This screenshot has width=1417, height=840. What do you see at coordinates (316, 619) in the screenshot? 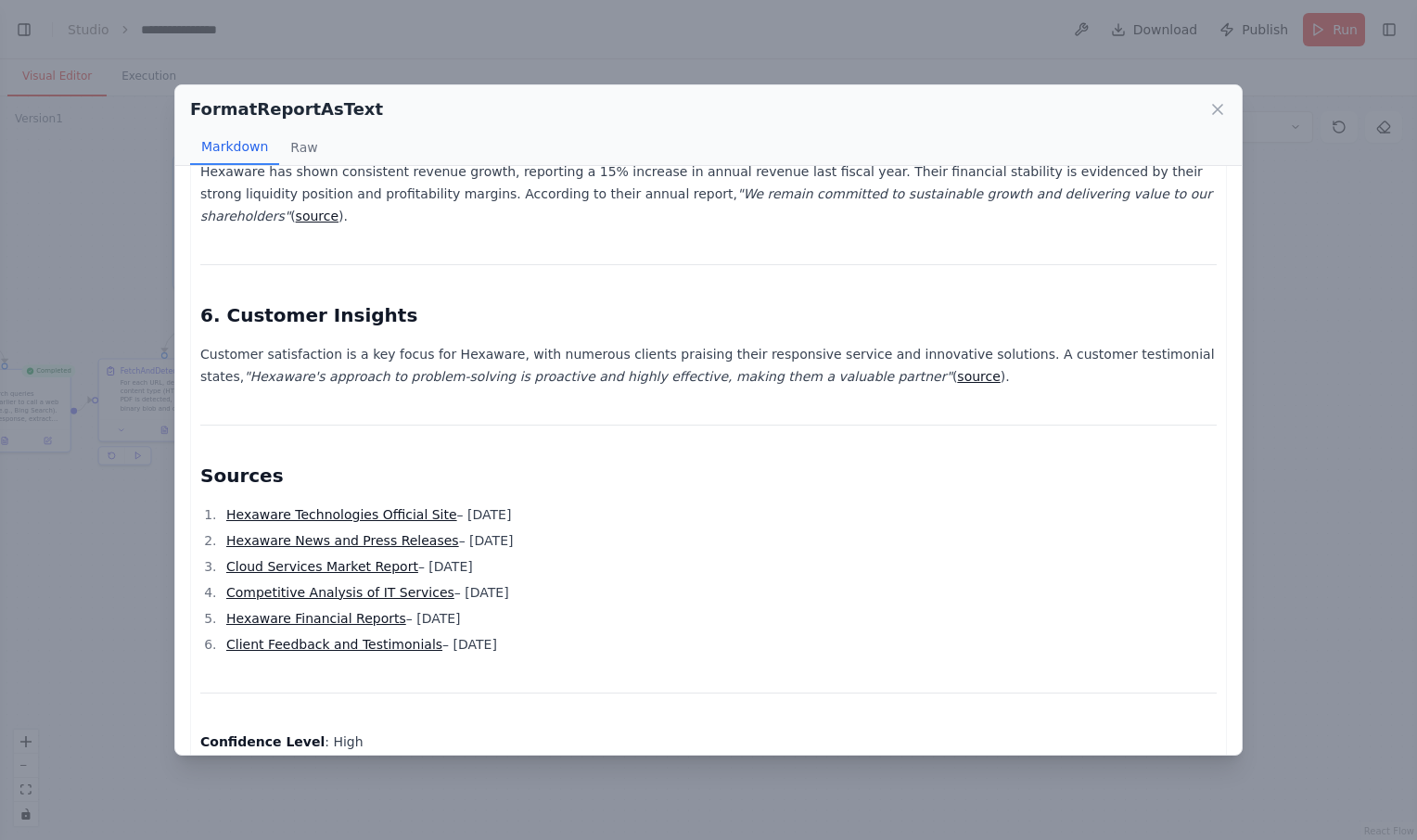
I see `a: Hexaware Financial Reports` at bounding box center [316, 619].